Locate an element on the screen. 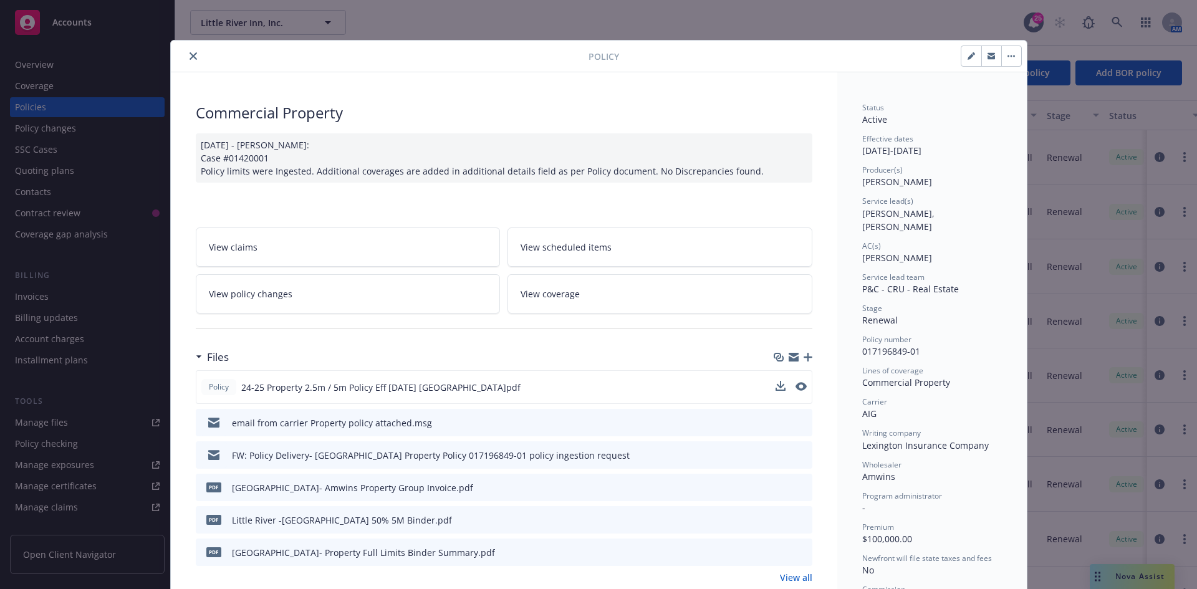 The width and height of the screenshot is (1197, 589). span: AIG is located at coordinates (869, 413).